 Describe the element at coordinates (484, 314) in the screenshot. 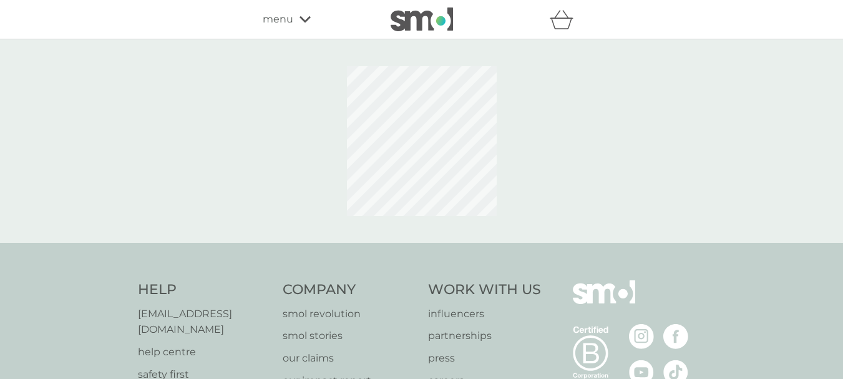

I see `a: influencers` at that location.